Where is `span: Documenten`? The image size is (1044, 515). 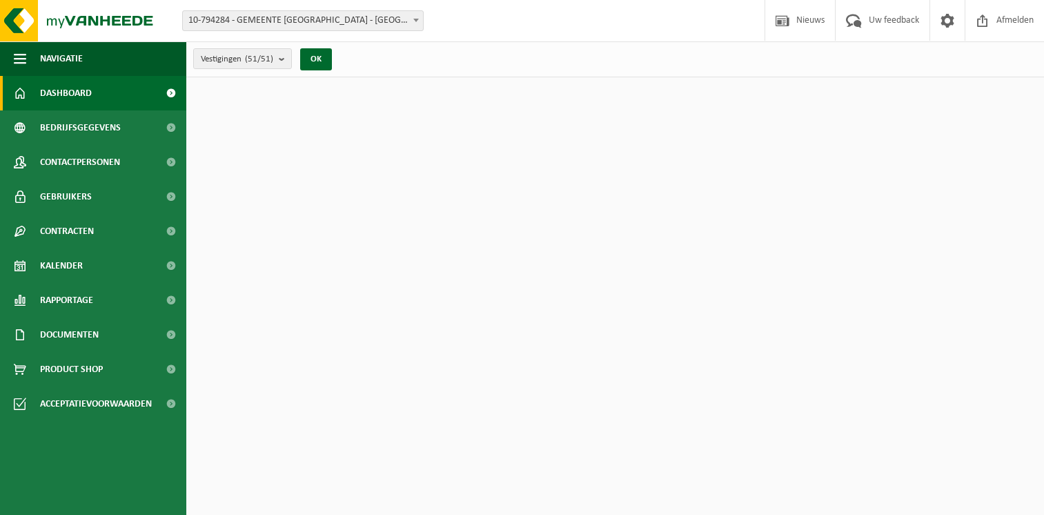 span: Documenten is located at coordinates (69, 335).